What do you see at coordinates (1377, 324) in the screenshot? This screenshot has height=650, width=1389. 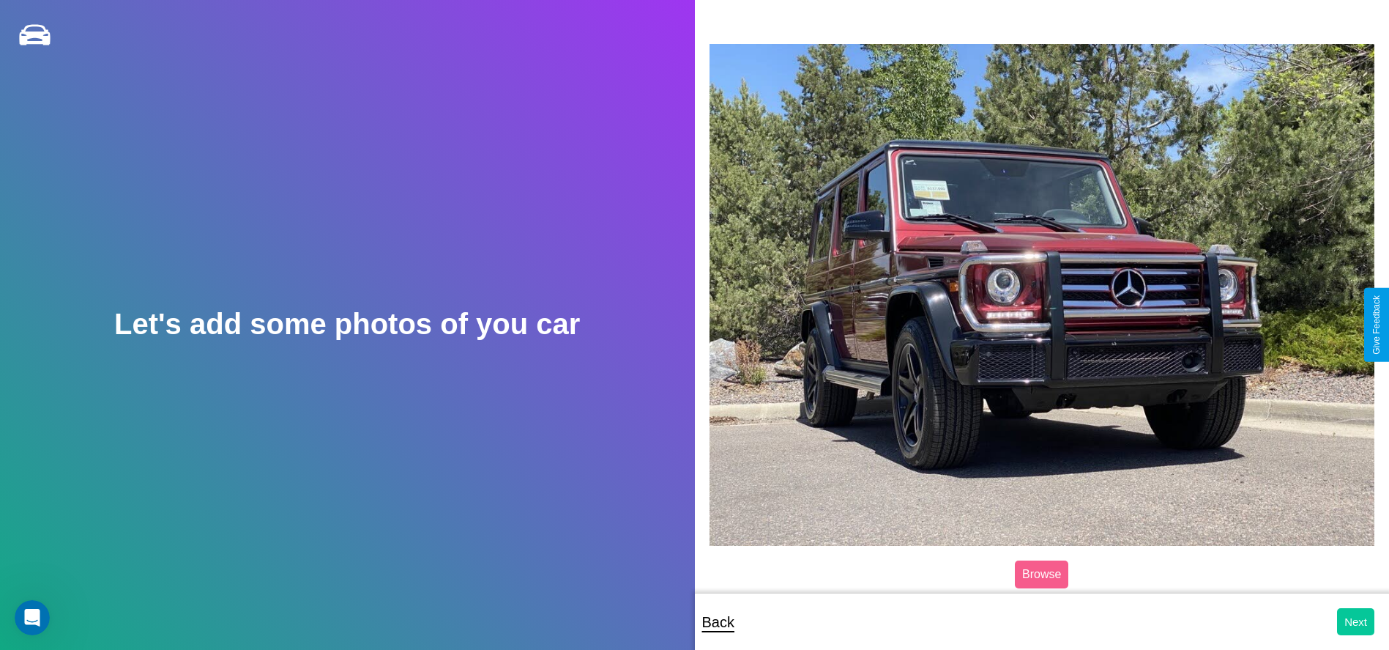 I see `div: Give Feedback` at bounding box center [1377, 324].